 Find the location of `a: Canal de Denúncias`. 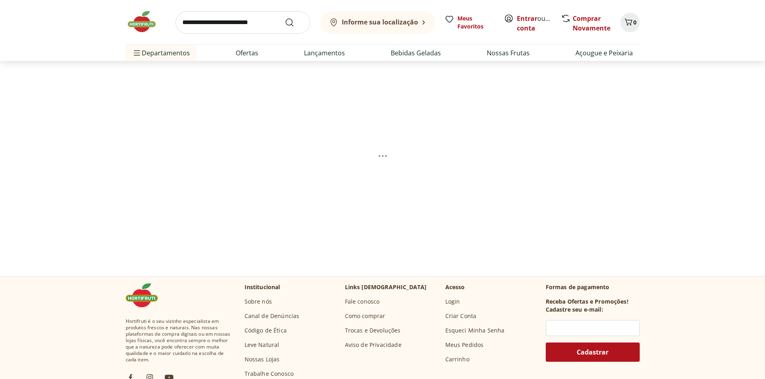

a: Canal de Denúncias is located at coordinates (272, 316).